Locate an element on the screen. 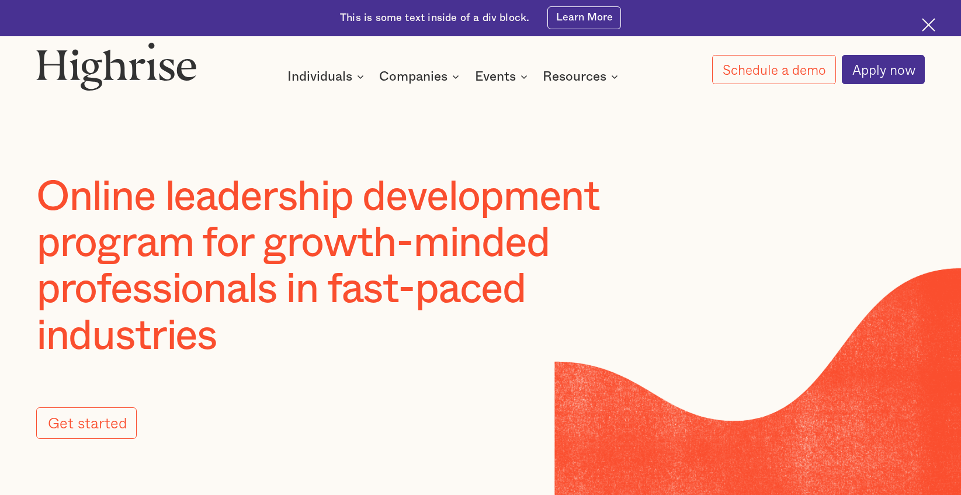  div: This is some text inside of a div block. is located at coordinates (435, 18).